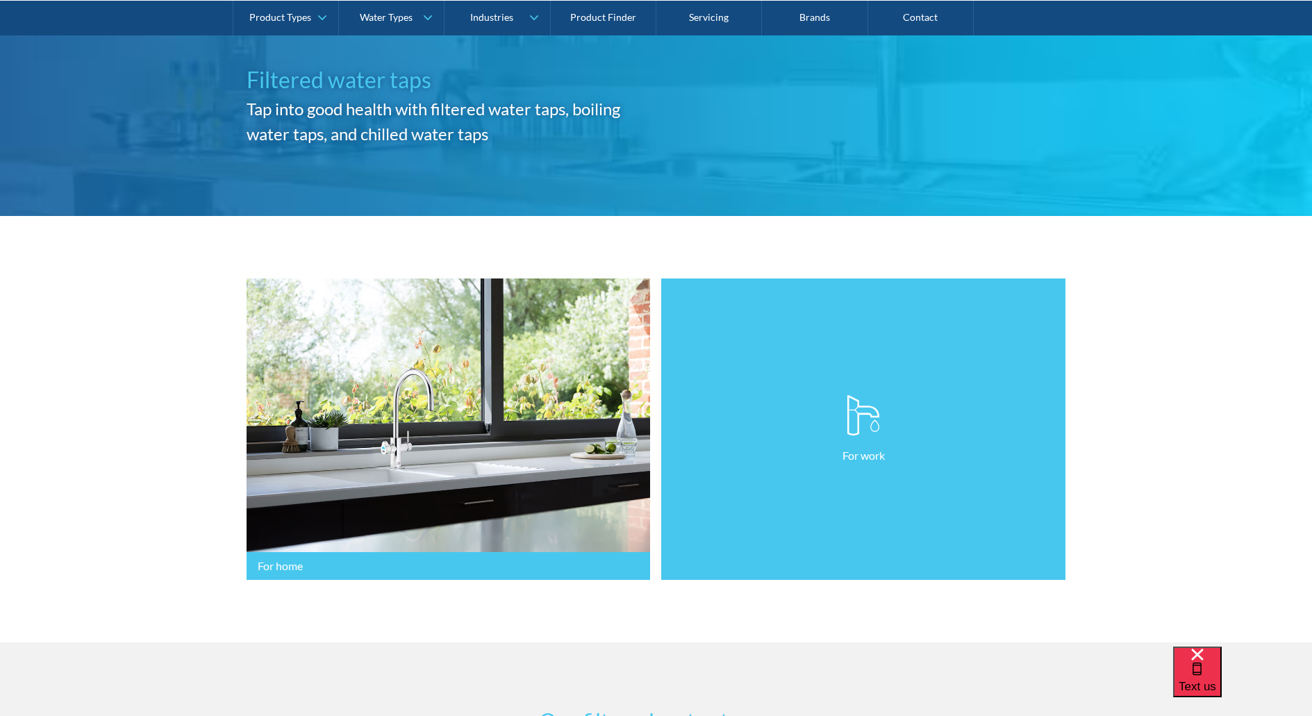  I want to click on div: Product Types, so click(280, 17).